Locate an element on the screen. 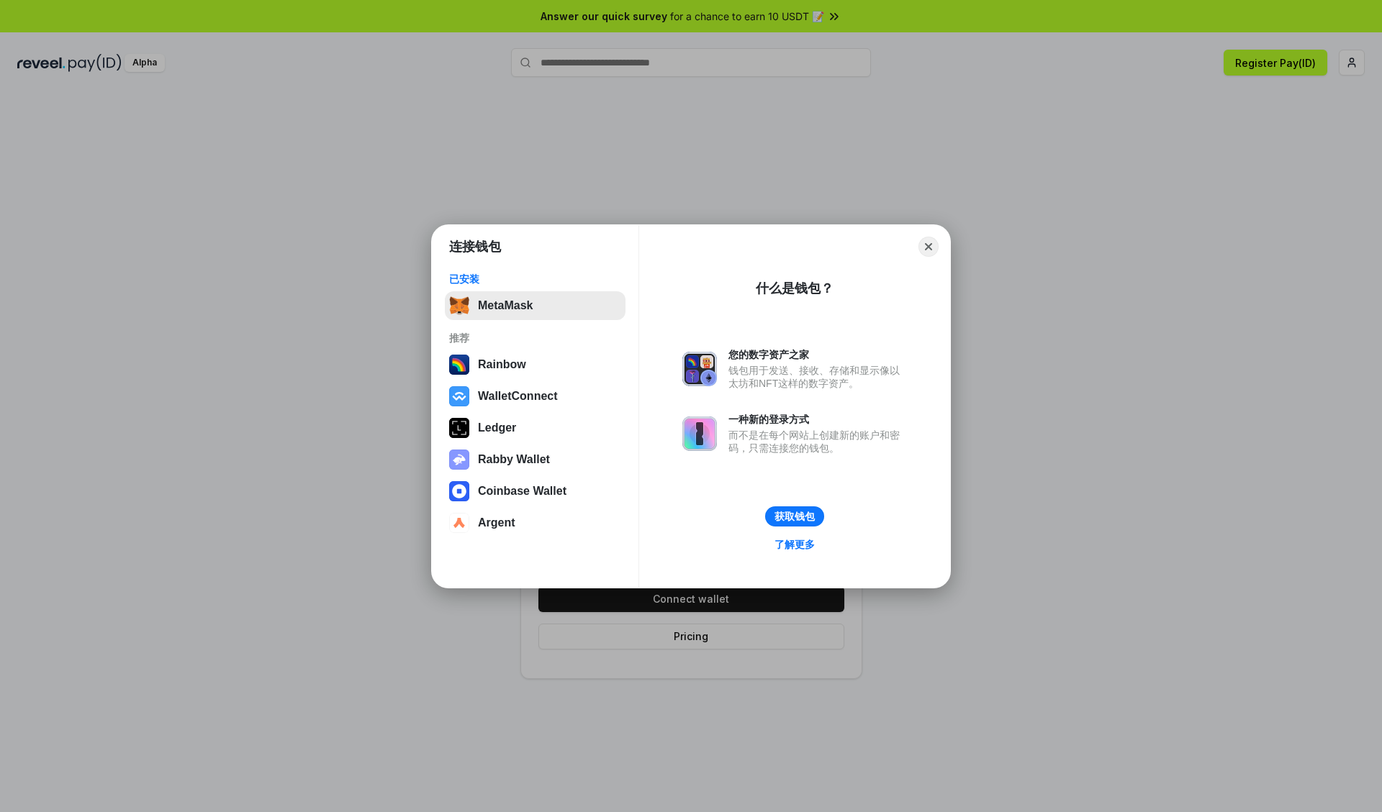 The width and height of the screenshot is (1382, 812). div: 一种新的登录方式 is located at coordinates (818, 420).